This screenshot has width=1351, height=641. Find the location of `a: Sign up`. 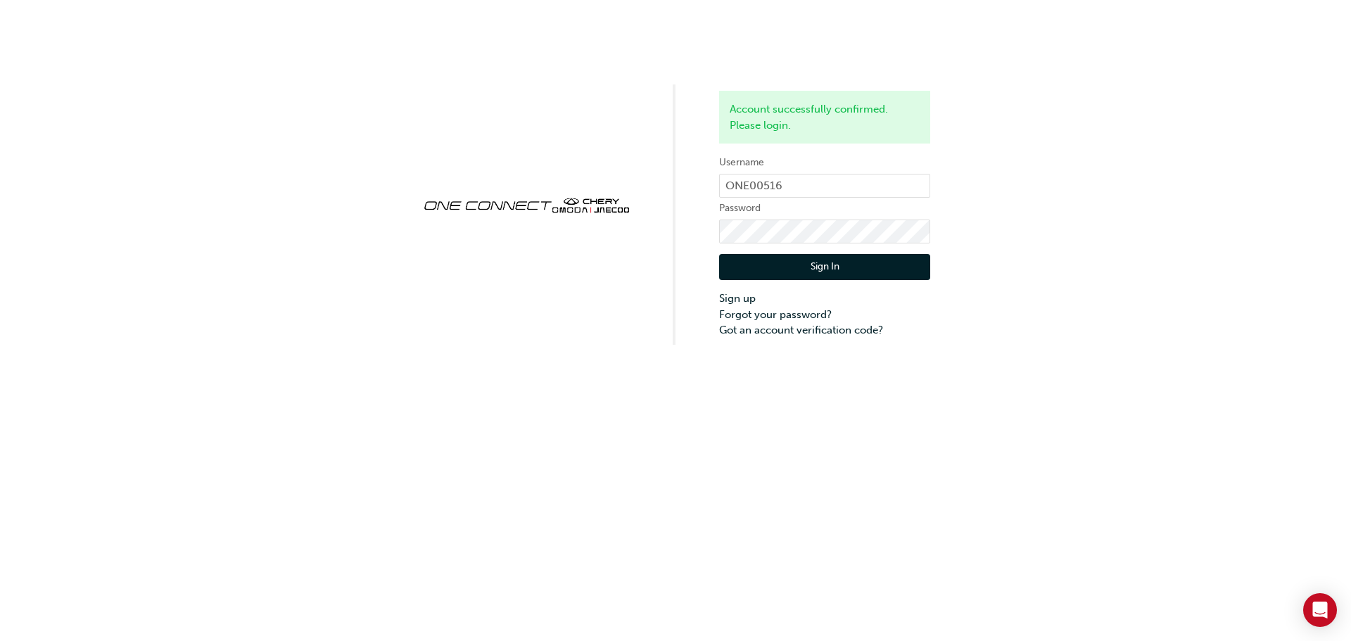

a: Sign up is located at coordinates (825, 298).